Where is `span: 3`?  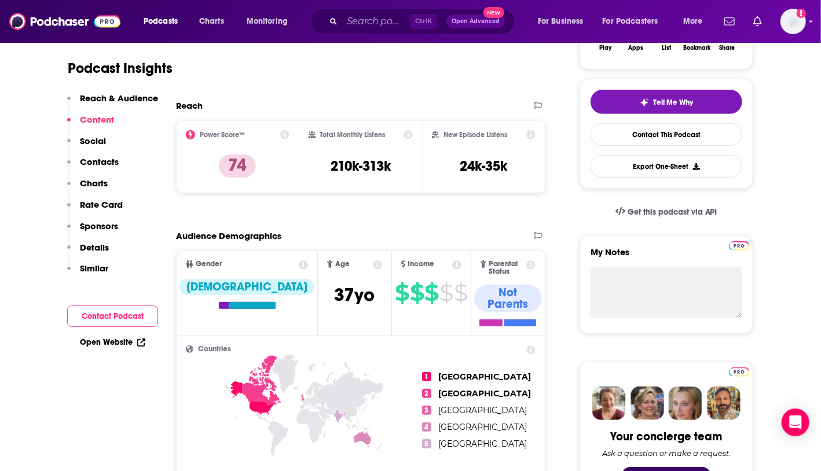 span: 3 is located at coordinates (427, 411).